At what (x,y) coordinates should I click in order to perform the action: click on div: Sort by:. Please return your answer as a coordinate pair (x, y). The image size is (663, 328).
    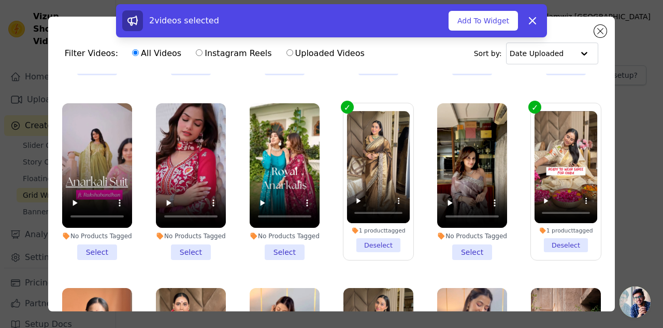
    Looking at the image, I should click on (536, 53).